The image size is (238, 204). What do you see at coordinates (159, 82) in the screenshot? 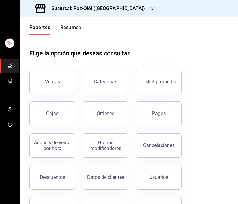
I see `div: Ticket promedio` at bounding box center [159, 82].